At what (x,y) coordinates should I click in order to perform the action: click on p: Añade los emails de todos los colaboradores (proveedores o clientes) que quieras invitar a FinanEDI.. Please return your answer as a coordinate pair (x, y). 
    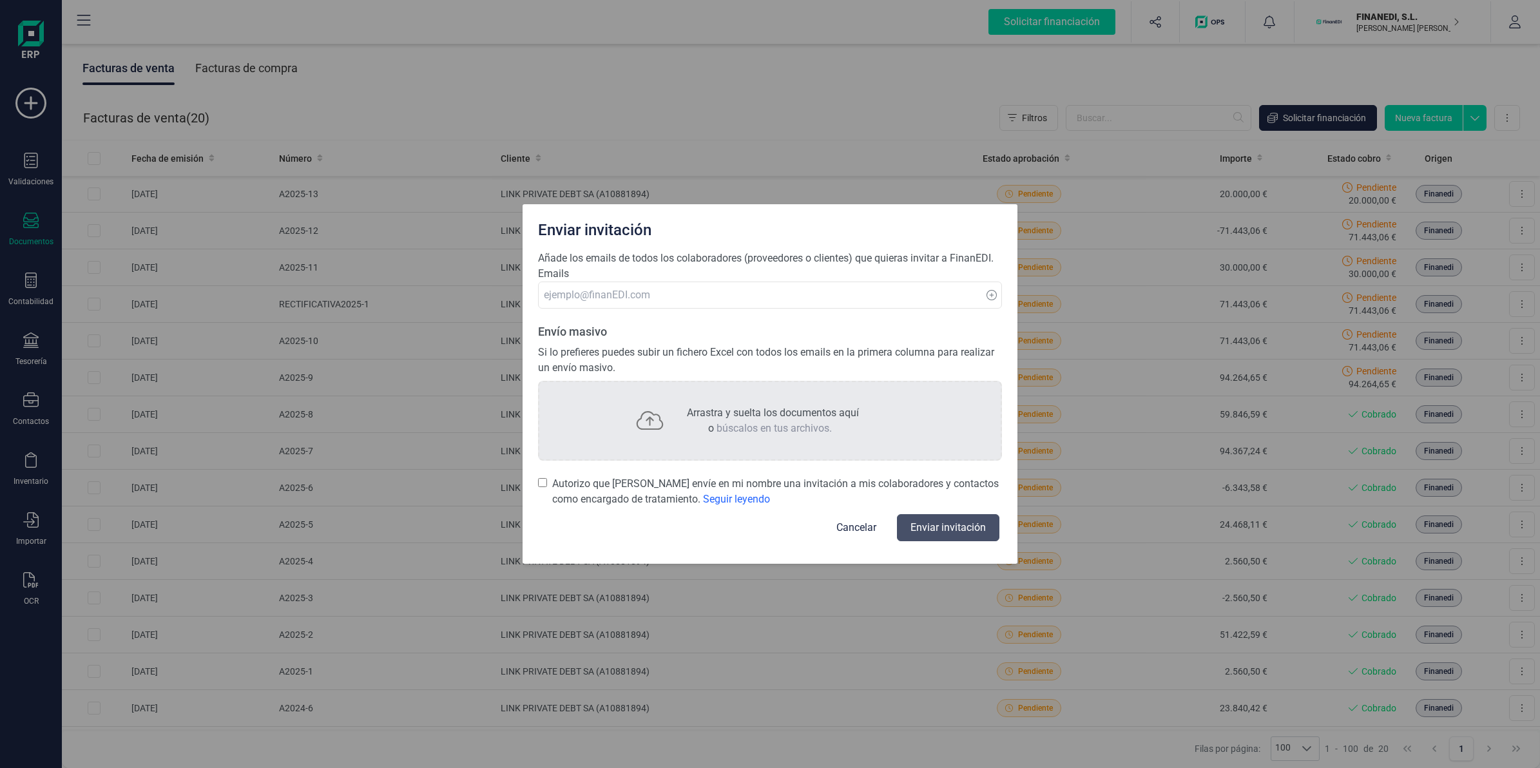
    Looking at the image, I should click on (770, 258).